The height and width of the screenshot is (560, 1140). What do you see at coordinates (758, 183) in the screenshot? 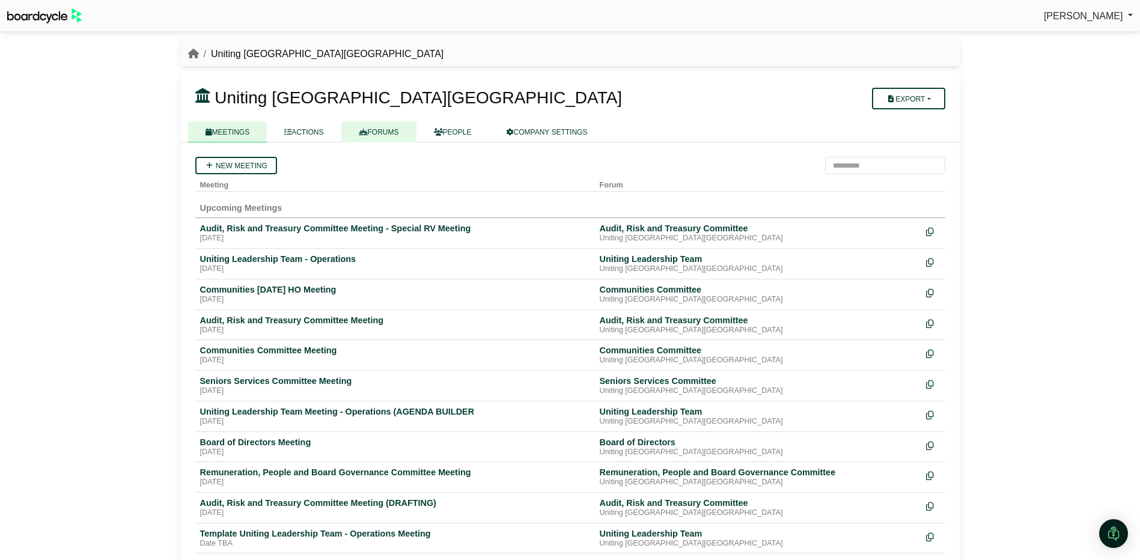
I see `th: Forum` at bounding box center [758, 183].